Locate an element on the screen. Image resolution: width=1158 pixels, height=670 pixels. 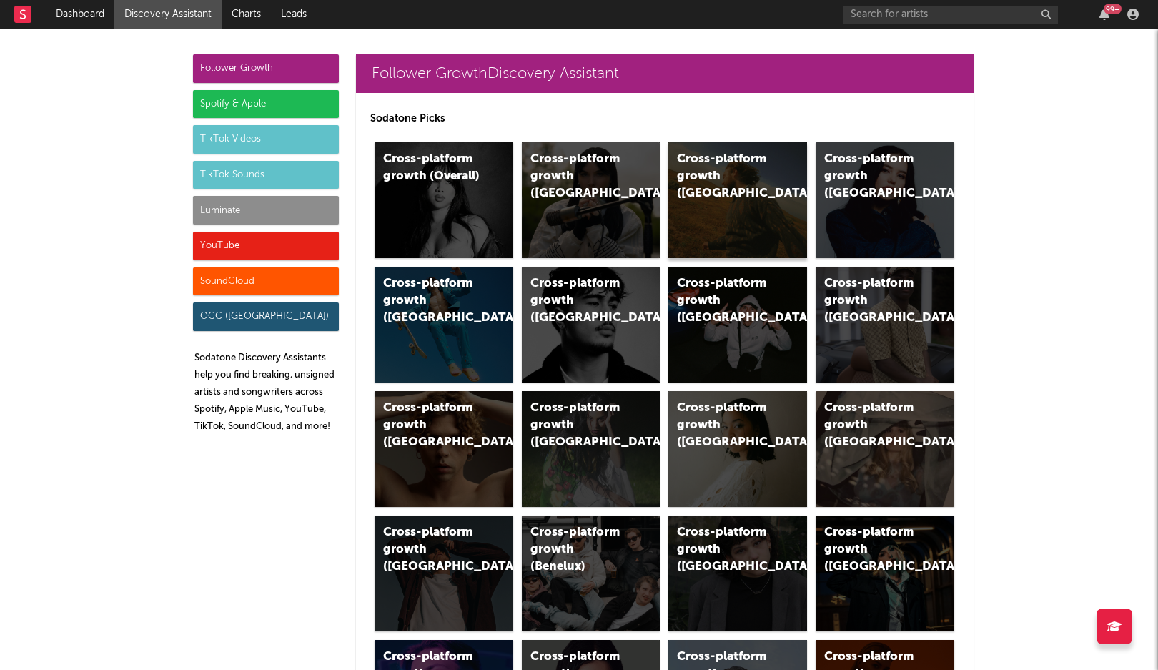
a: Cross-platform growth (Benelux) is located at coordinates (591, 573).